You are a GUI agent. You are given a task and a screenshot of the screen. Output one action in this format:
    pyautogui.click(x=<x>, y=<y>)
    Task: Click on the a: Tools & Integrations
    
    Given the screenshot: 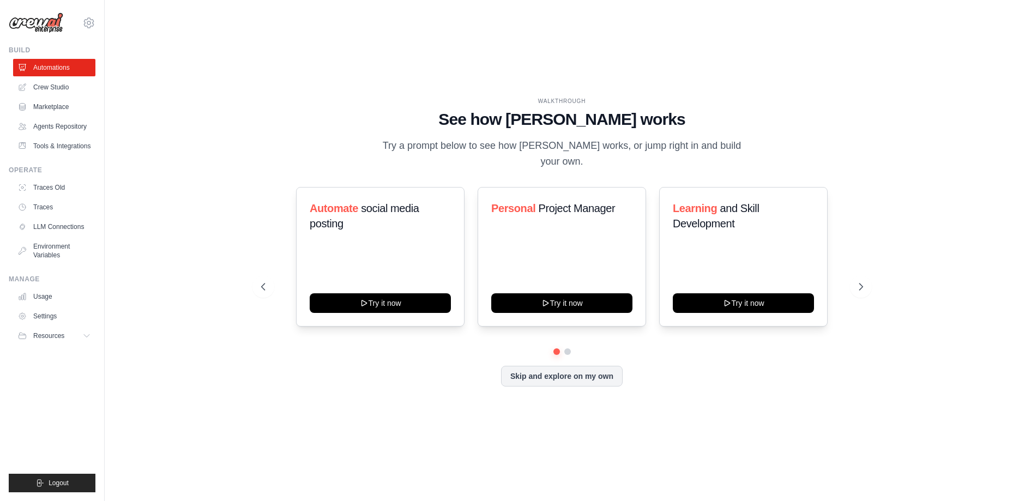 What is the action you would take?
    pyautogui.click(x=54, y=146)
    